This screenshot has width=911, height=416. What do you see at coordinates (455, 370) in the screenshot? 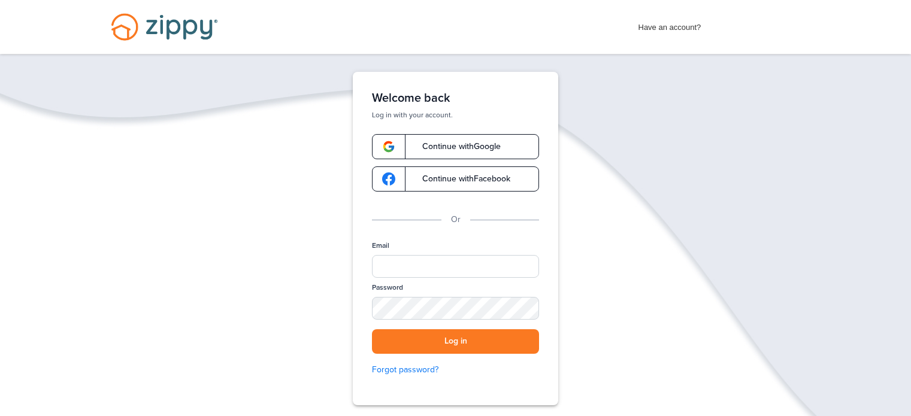
I see `a: Forgot password?` at bounding box center [455, 370].